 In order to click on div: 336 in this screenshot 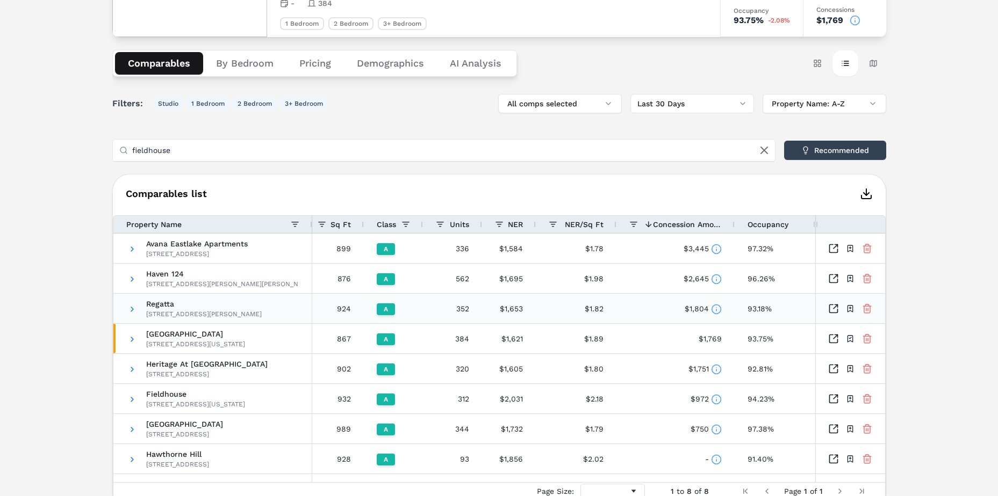, I will do `click(452, 248)`.